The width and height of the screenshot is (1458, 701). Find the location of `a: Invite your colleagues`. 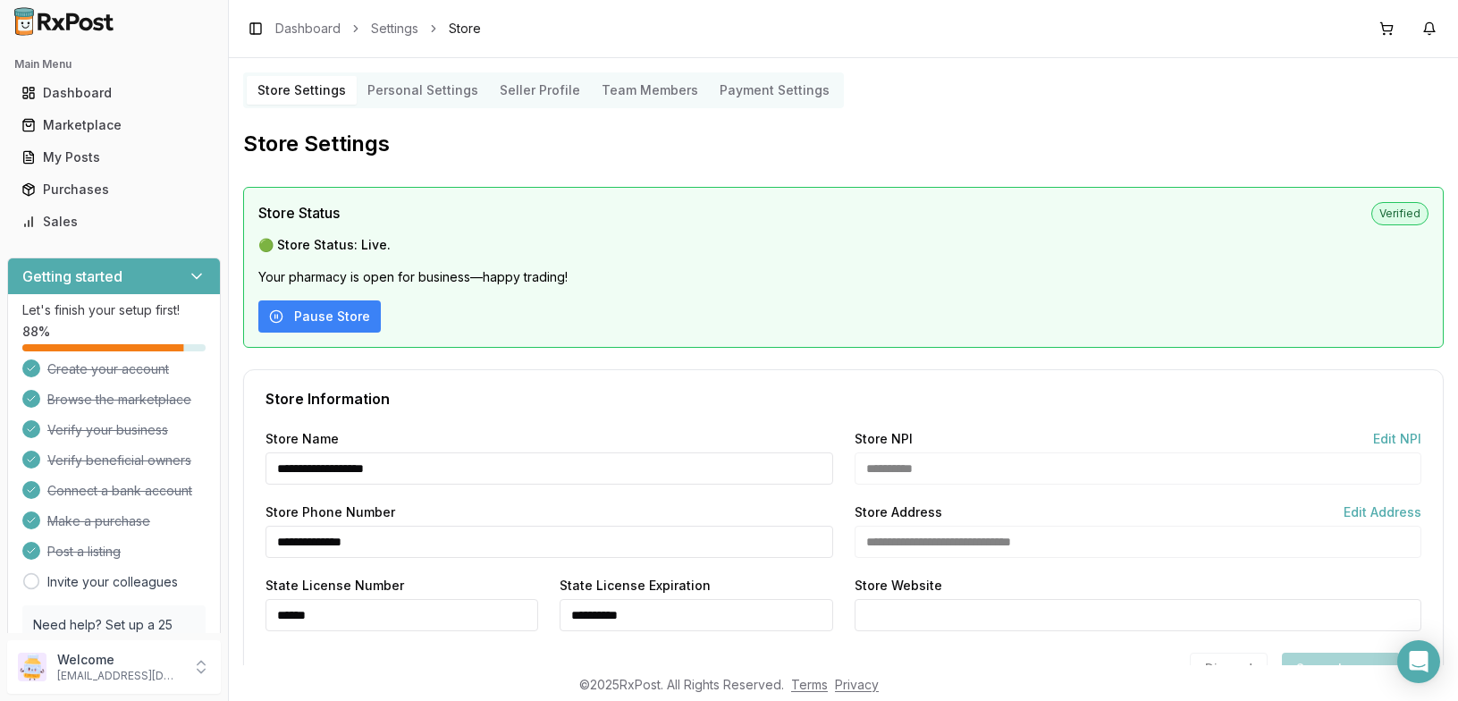

a: Invite your colleagues is located at coordinates (113, 582).